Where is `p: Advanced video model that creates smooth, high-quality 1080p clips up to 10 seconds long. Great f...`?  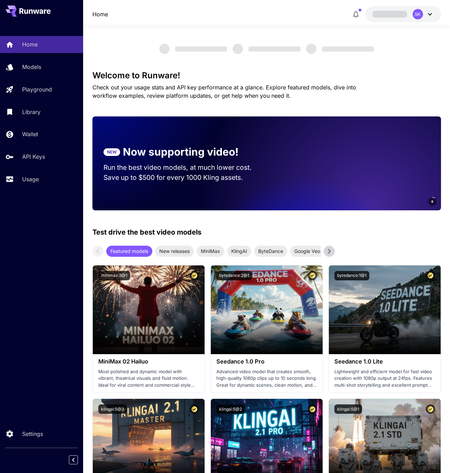
p: Advanced video model that creates smooth, high-quality 1080p clips up to 10 seconds long. Great f... is located at coordinates (267, 378).